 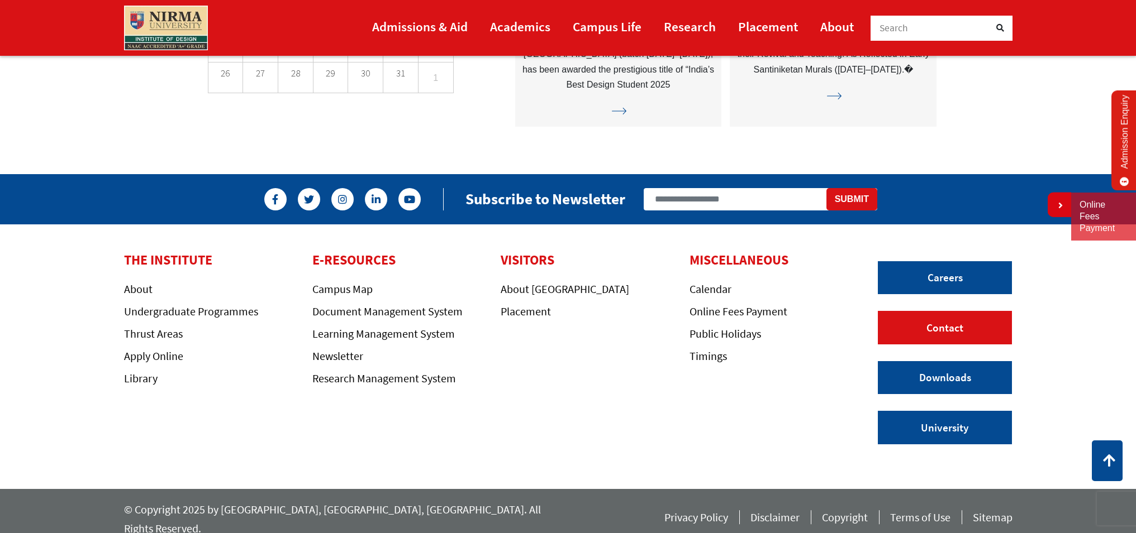 I want to click on a: Document Management System, so click(x=387, y=311).